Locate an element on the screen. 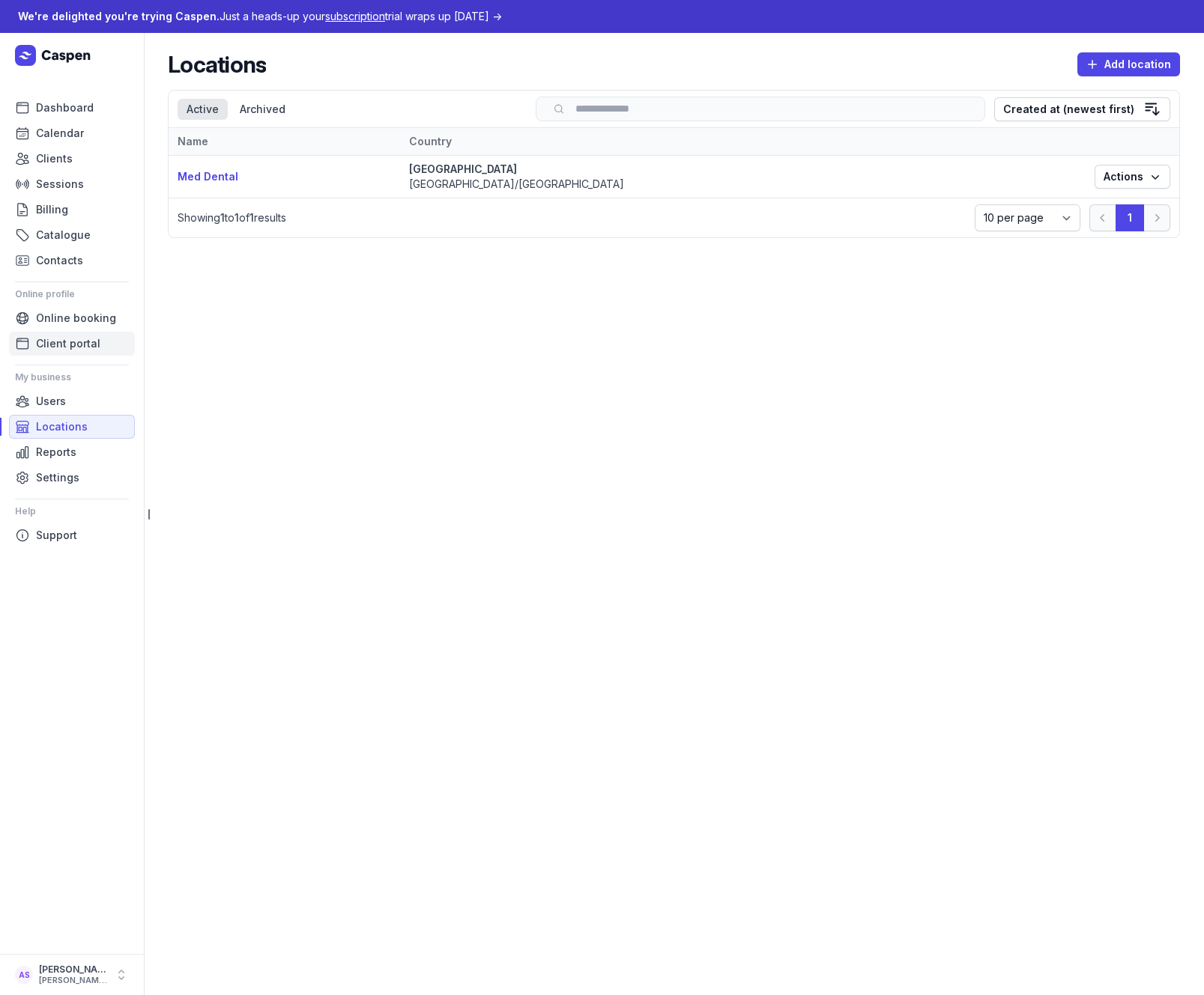  span: We're delighted you're trying Caspen. is located at coordinates (118, 16).